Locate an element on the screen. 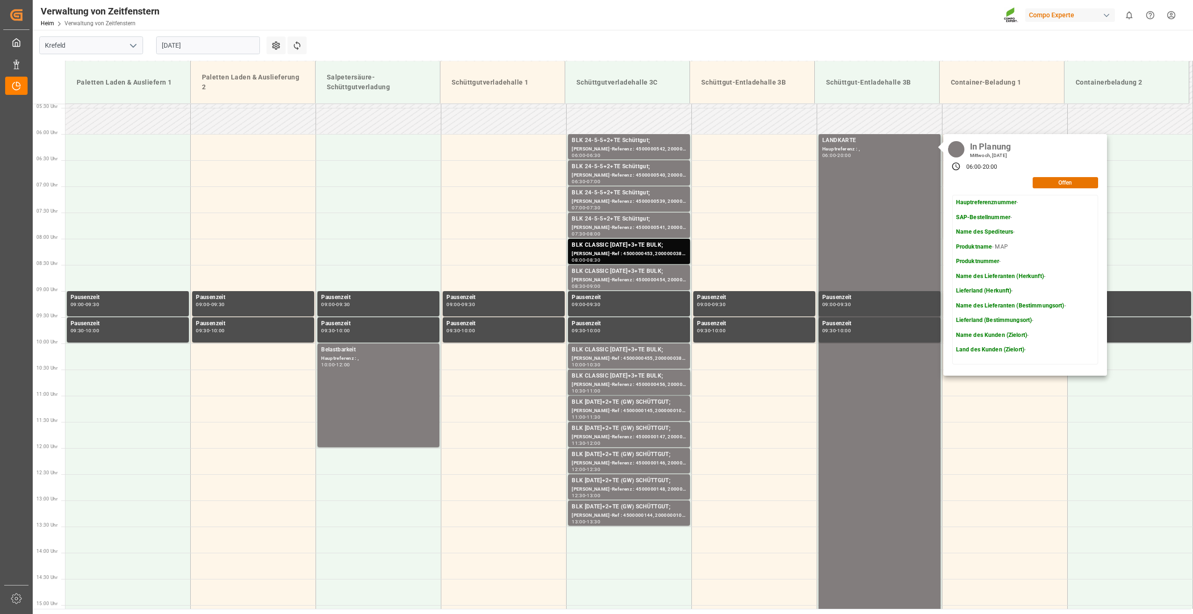 This screenshot has height=614, width=1193. div: Verwaltung von Zeitfenstern is located at coordinates (100, 11).